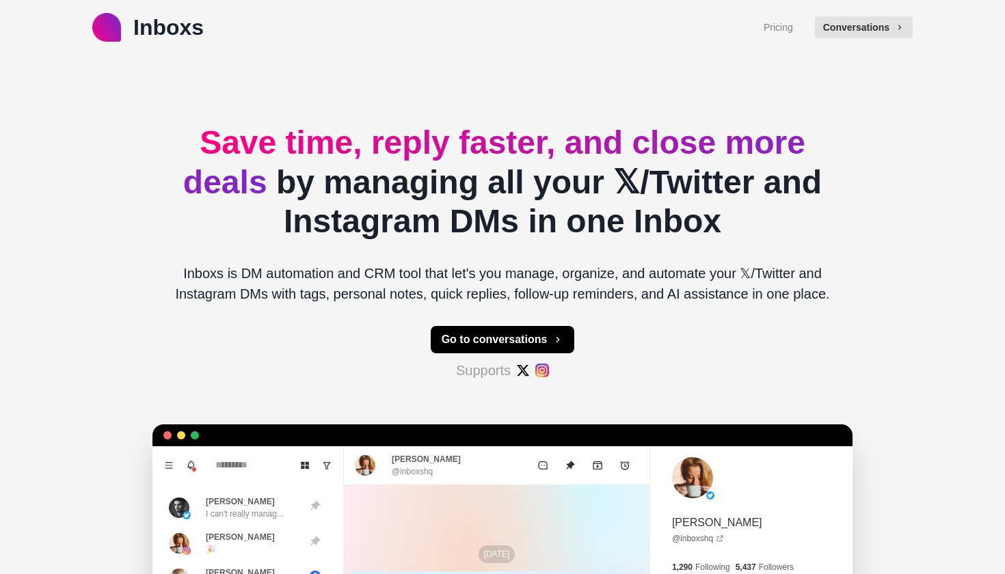 This screenshot has height=574, width=1005. I want to click on button: Conversations, so click(863, 27).